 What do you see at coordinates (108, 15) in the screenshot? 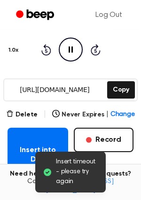
I see `a: Log Out` at bounding box center [108, 15].